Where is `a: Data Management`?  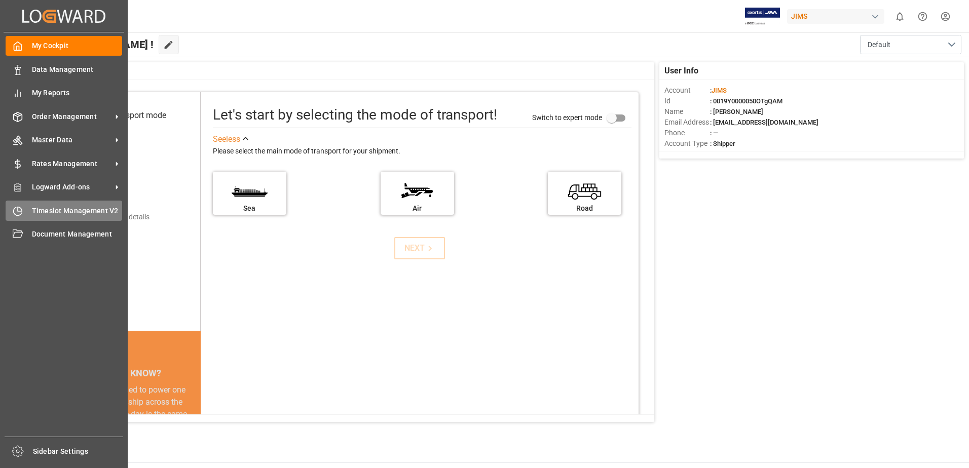
a: Data Management is located at coordinates (64, 69).